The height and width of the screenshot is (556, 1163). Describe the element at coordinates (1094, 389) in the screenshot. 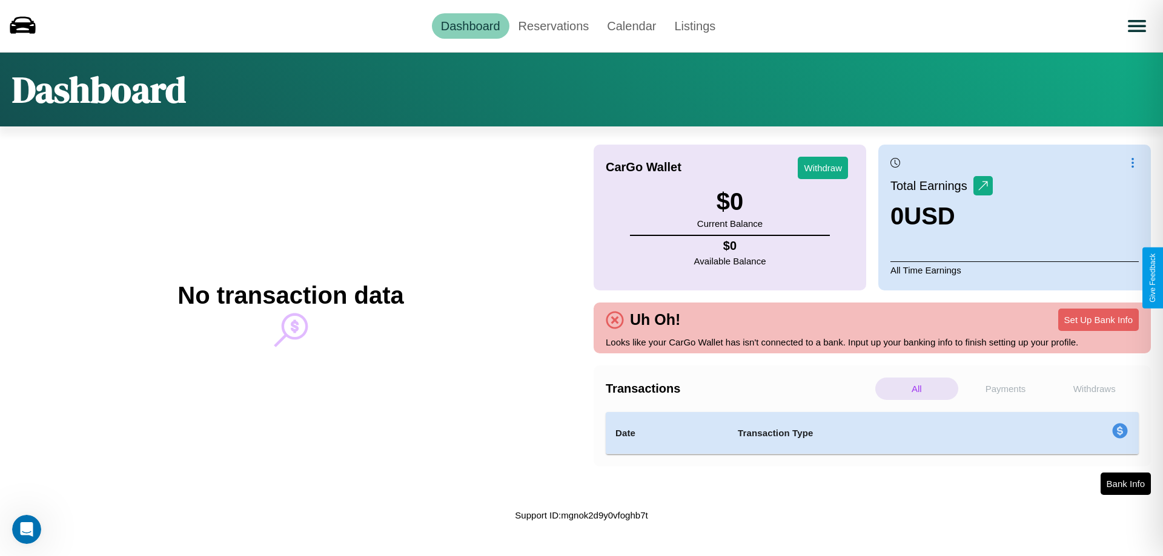

I see `p: Withdraws` at that location.